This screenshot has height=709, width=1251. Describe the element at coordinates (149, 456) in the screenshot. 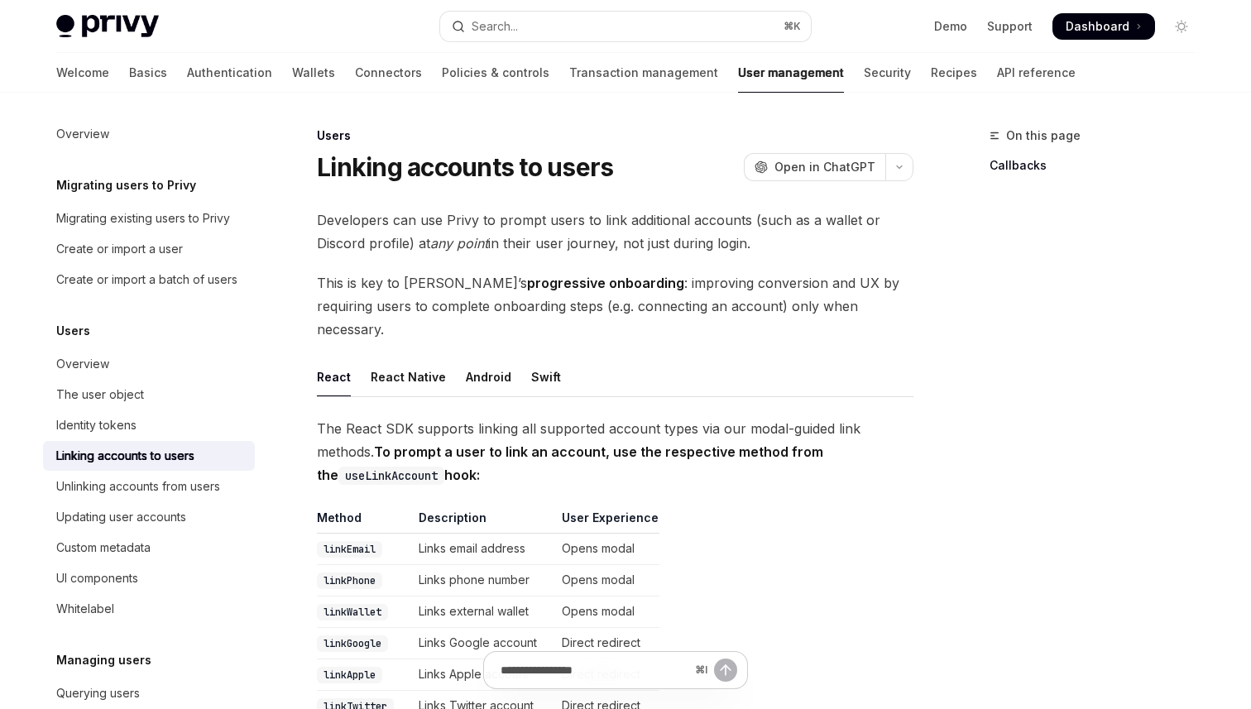

I see `a: Linking accounts to users` at that location.